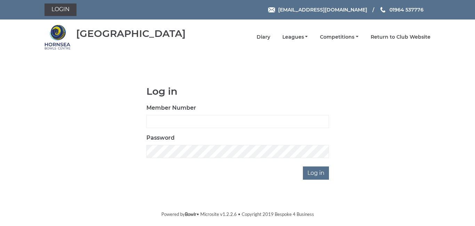 The width and height of the screenshot is (475, 226). Describe the element at coordinates (238, 91) in the screenshot. I see `h1: Log in` at that location.